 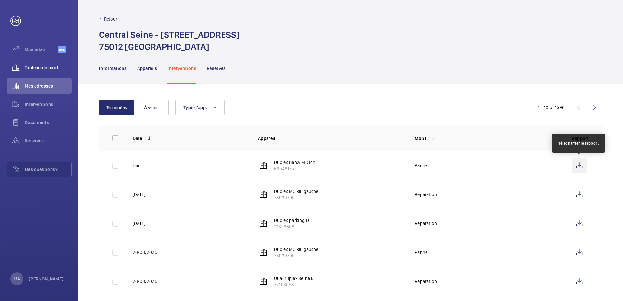 What do you see at coordinates (48, 86) in the screenshot?
I see `span: Mes adresses` at bounding box center [48, 86].